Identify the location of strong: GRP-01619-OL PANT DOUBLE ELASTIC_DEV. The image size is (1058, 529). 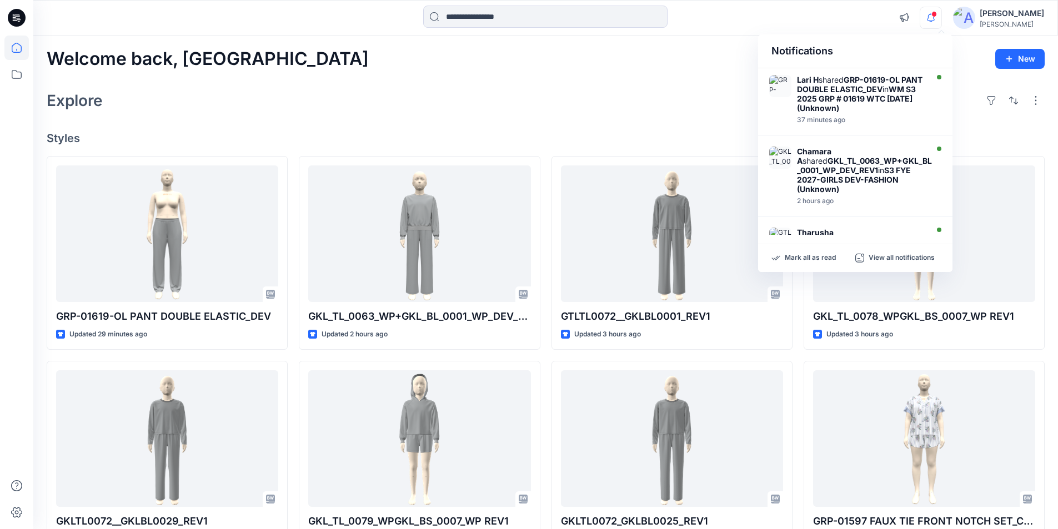
(859, 84).